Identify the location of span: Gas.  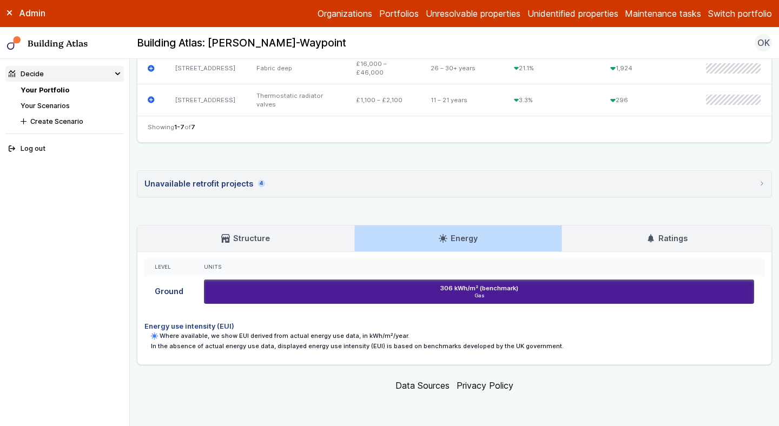
(479, 296).